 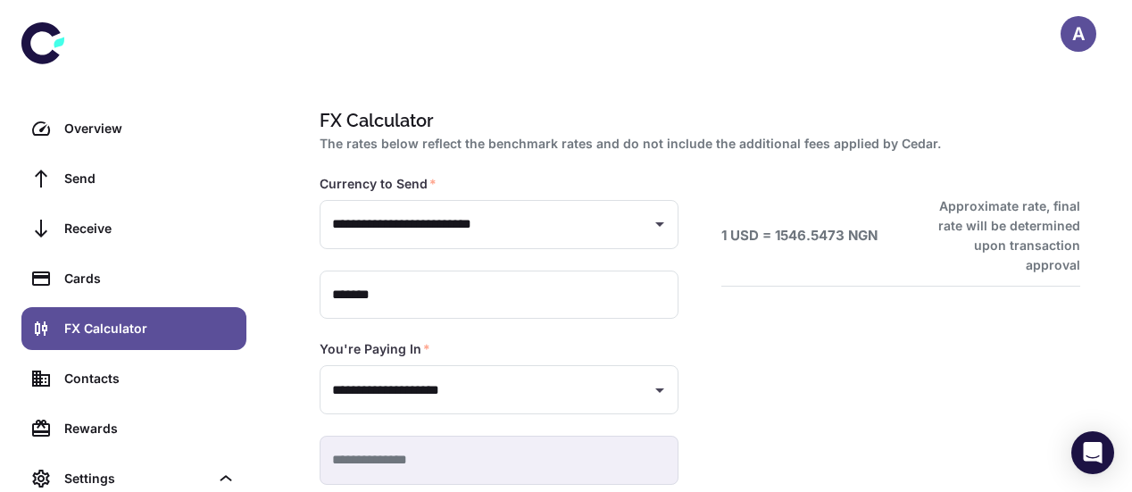 What do you see at coordinates (375, 349) in the screenshot?
I see `label: You're Paying In` at bounding box center [375, 349].